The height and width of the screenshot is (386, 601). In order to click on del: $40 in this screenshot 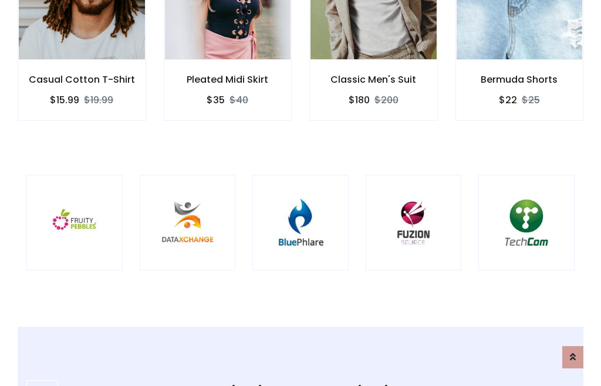, I will do `click(239, 100)`.